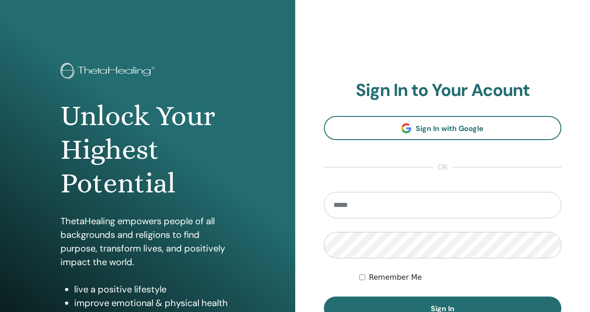 The image size is (590, 312). What do you see at coordinates (147, 150) in the screenshot?
I see `h1: Unlock Your Highest Potential` at bounding box center [147, 150].